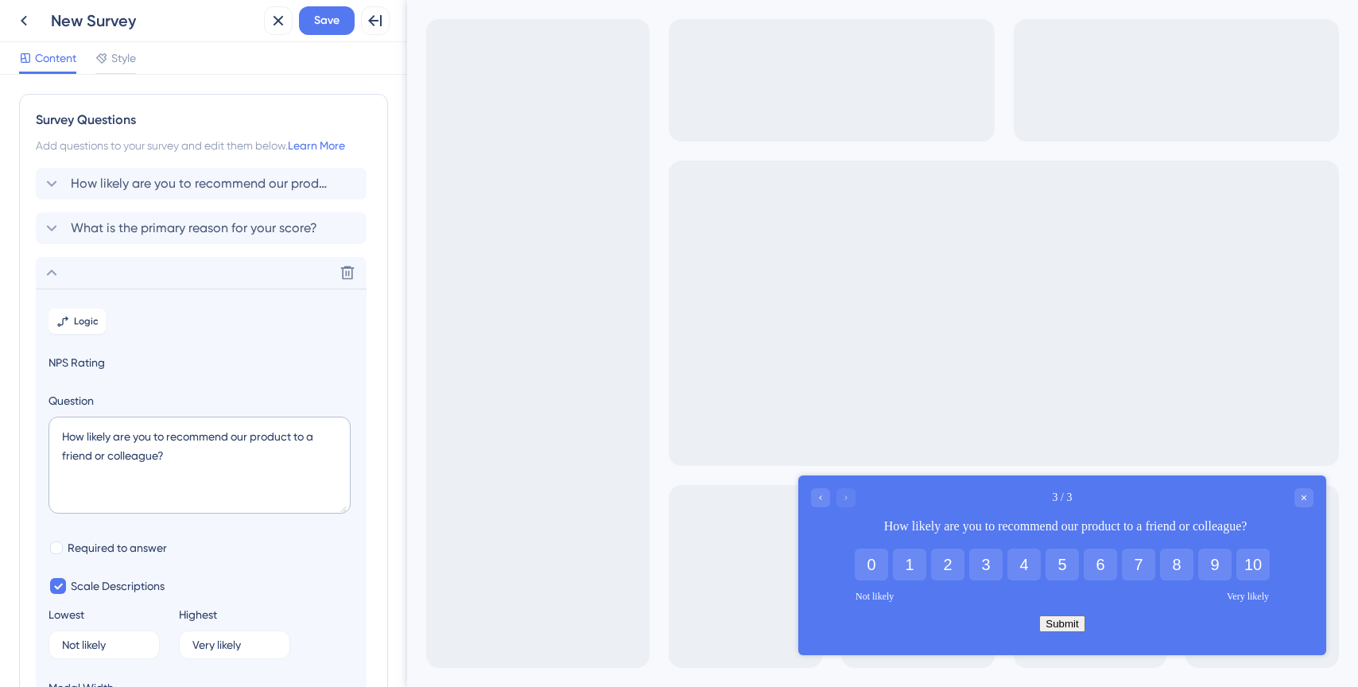 This screenshot has height=687, width=1358. I want to click on div: Not likely, so click(76, 121).